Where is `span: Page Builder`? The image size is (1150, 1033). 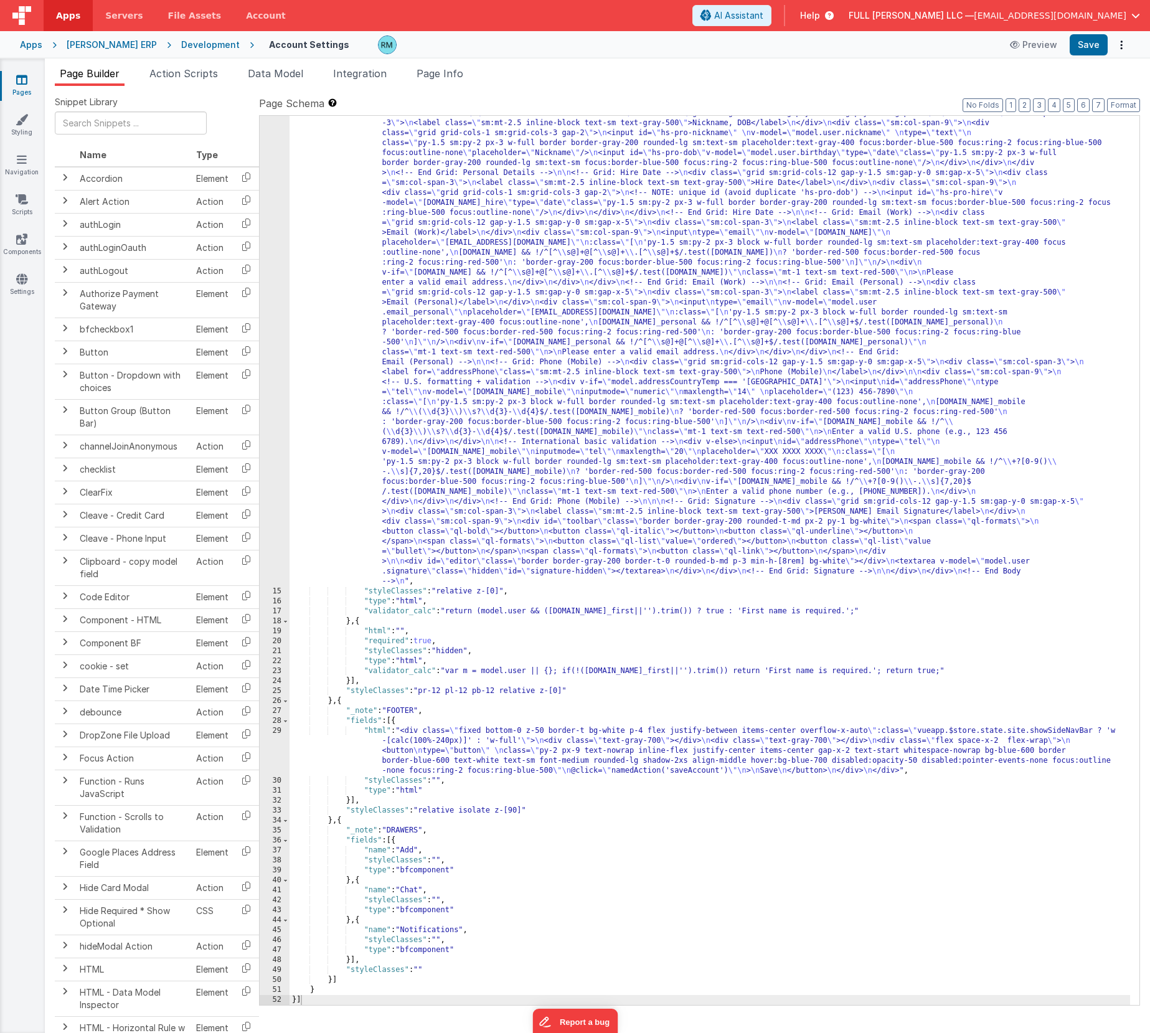
span: Page Builder is located at coordinates (90, 73).